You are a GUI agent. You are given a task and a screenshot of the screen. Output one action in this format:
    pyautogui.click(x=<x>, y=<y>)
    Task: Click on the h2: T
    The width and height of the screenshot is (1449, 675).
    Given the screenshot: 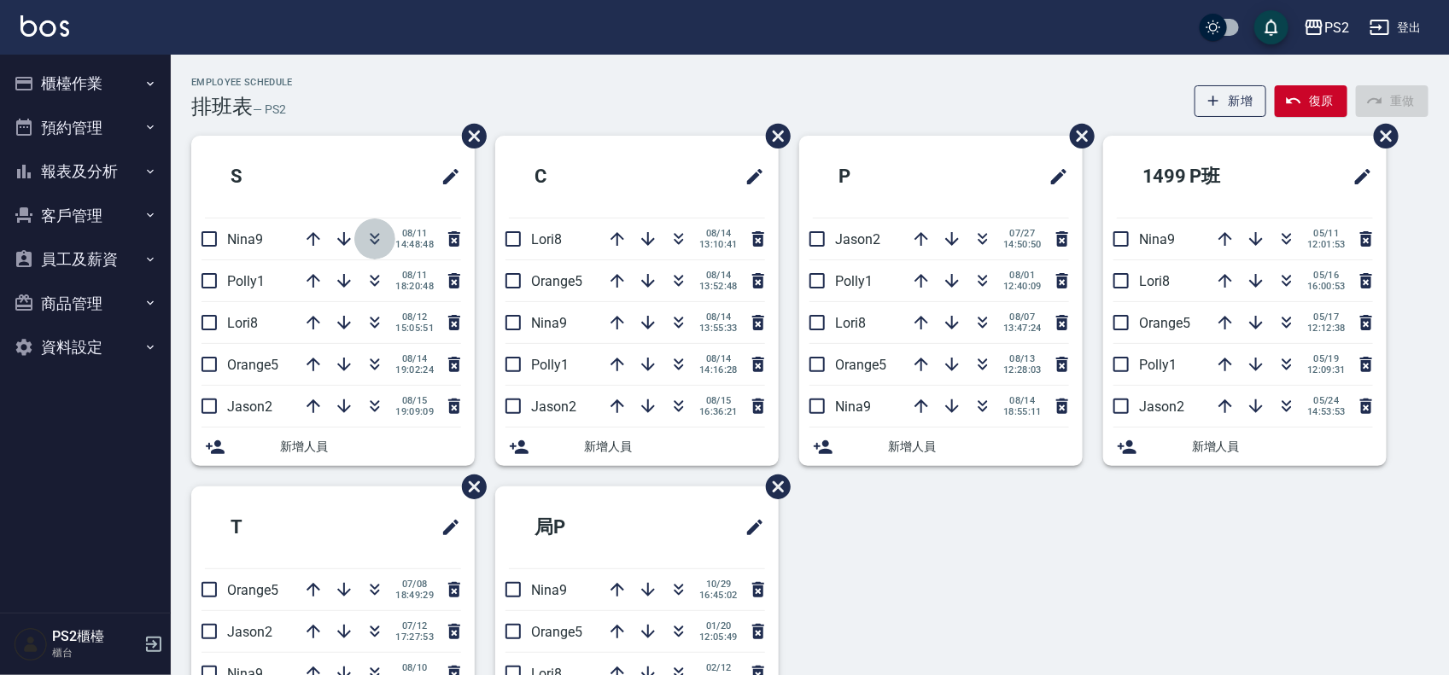 What is the action you would take?
    pyautogui.click(x=277, y=528)
    